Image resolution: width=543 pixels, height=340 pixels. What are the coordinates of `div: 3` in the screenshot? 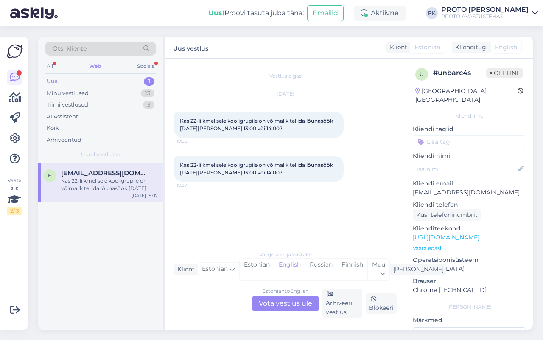 It's located at (149, 105).